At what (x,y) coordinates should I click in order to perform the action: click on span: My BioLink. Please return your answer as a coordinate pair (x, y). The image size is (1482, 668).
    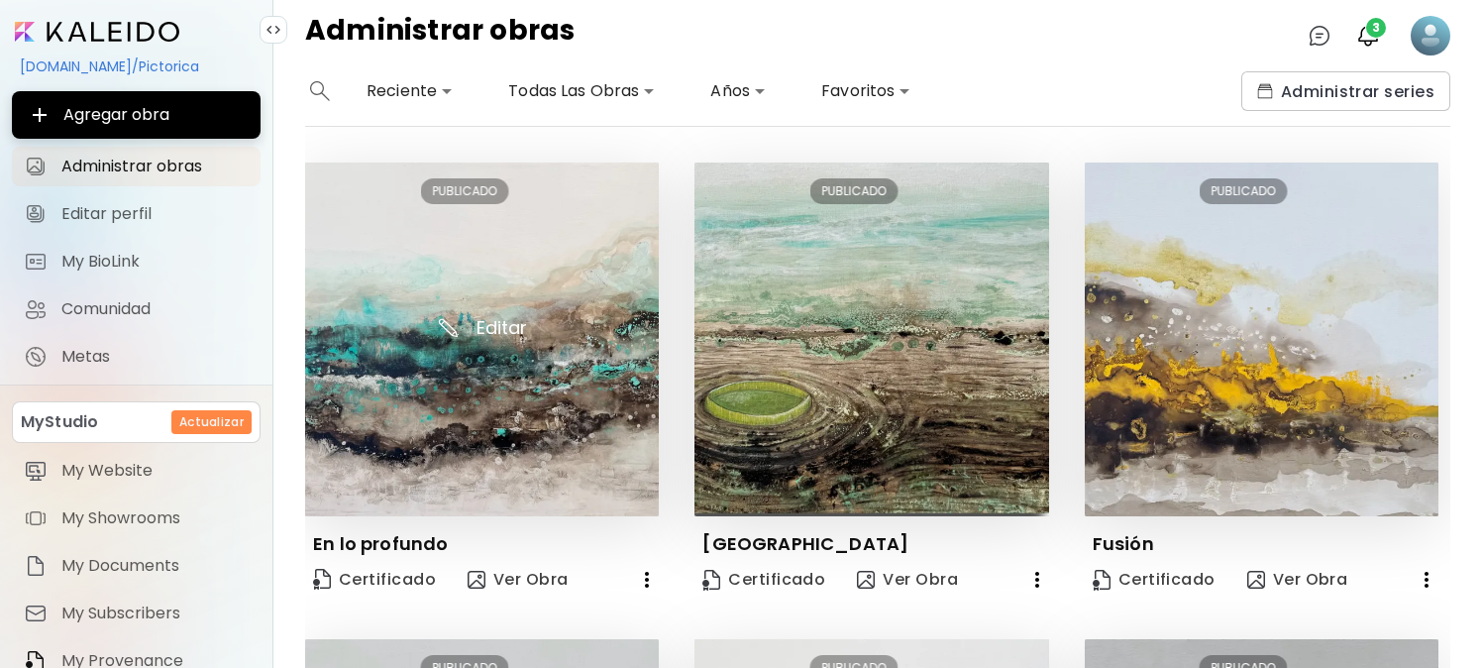
    Looking at the image, I should click on (155, 261).